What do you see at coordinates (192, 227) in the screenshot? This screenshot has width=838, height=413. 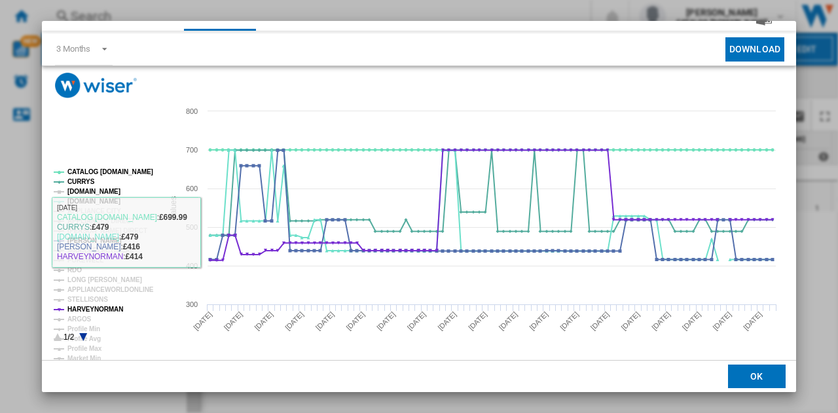 I see `tspan: 500` at bounding box center [192, 227].